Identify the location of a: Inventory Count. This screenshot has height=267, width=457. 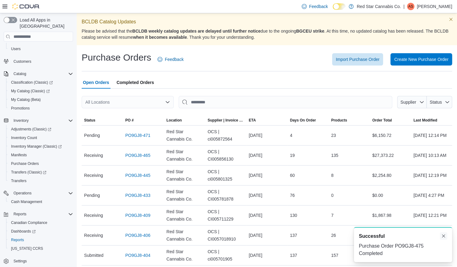
(24, 138).